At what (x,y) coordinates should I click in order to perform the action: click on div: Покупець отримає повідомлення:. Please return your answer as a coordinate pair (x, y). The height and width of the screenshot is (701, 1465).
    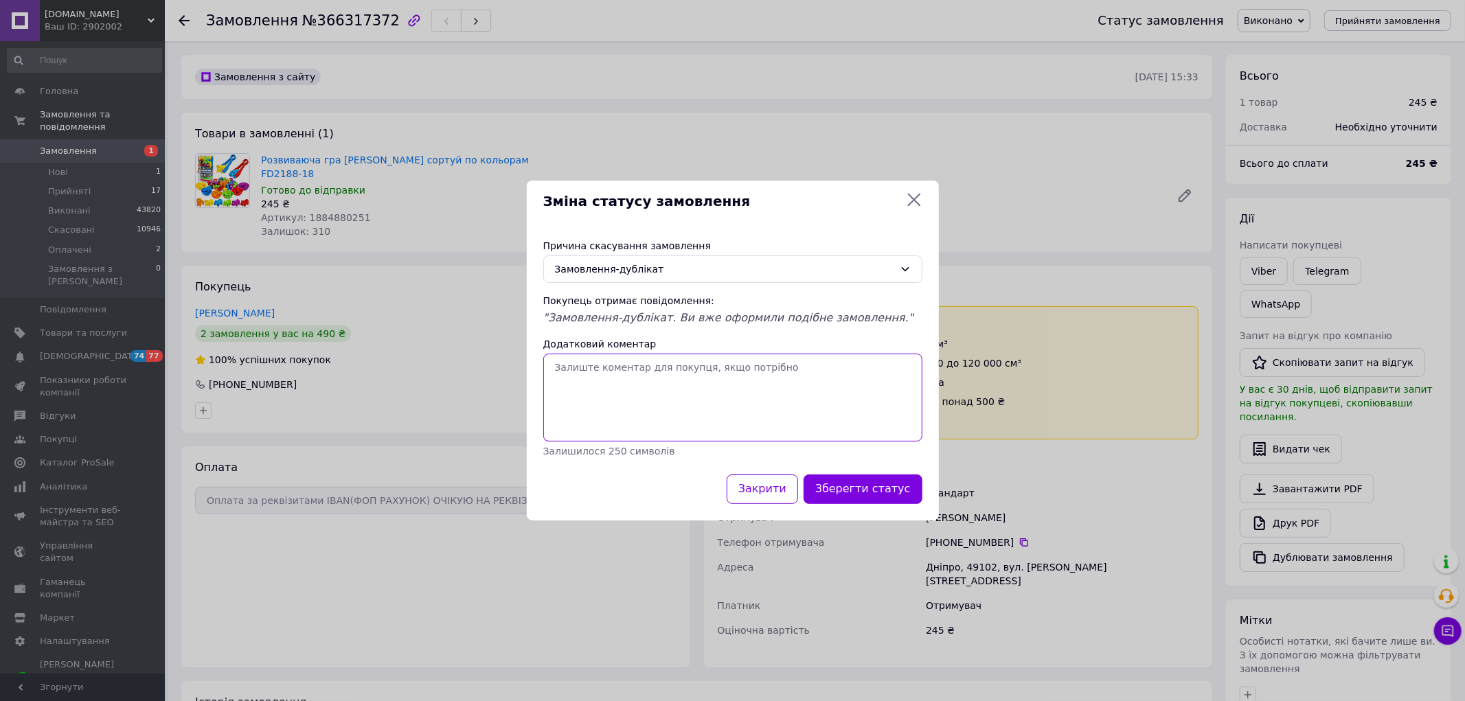
    Looking at the image, I should click on (733, 301).